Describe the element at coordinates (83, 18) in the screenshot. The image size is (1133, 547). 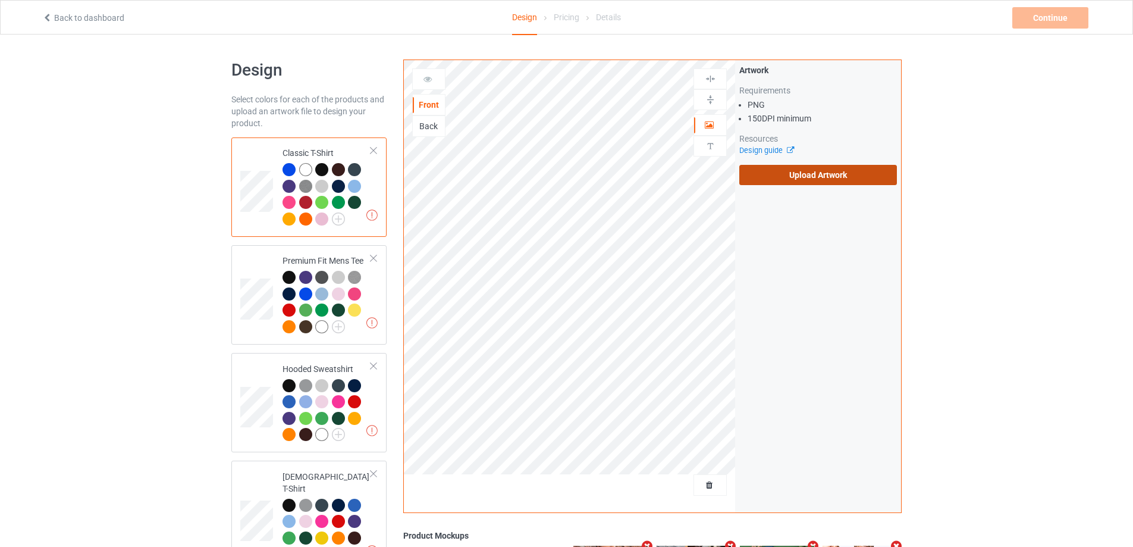
I see `a: Back to dashboard` at that location.